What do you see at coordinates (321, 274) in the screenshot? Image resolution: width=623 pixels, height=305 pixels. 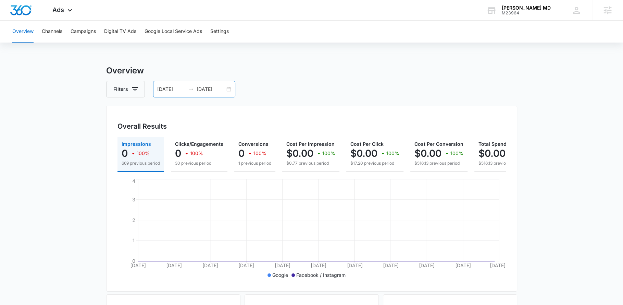 I see `p: Facebook / Instagram` at bounding box center [321, 274].